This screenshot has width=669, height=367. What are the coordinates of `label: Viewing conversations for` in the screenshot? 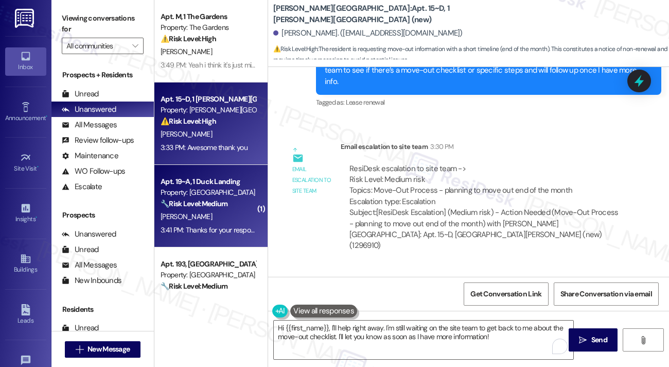 It's located at (102, 24).